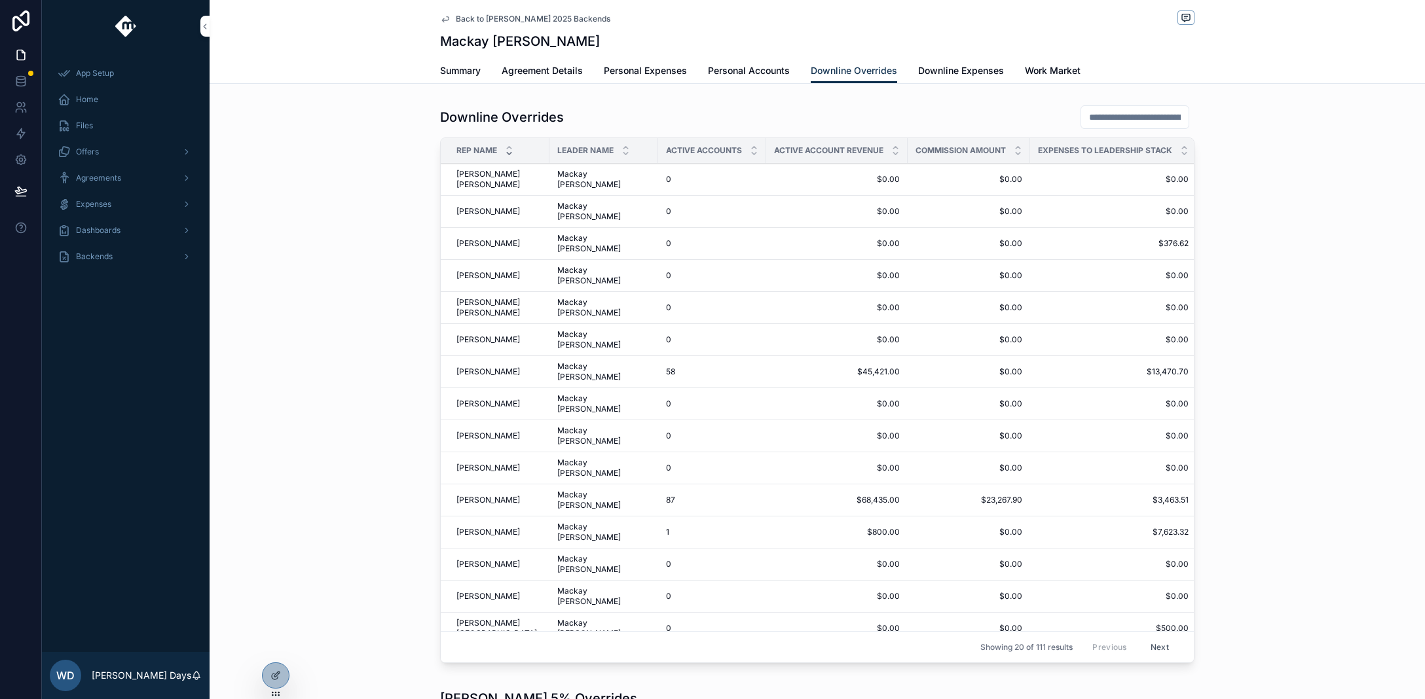  Describe the element at coordinates (1105, 151) in the screenshot. I see `span: Expenses to Leadership Stack` at that location.